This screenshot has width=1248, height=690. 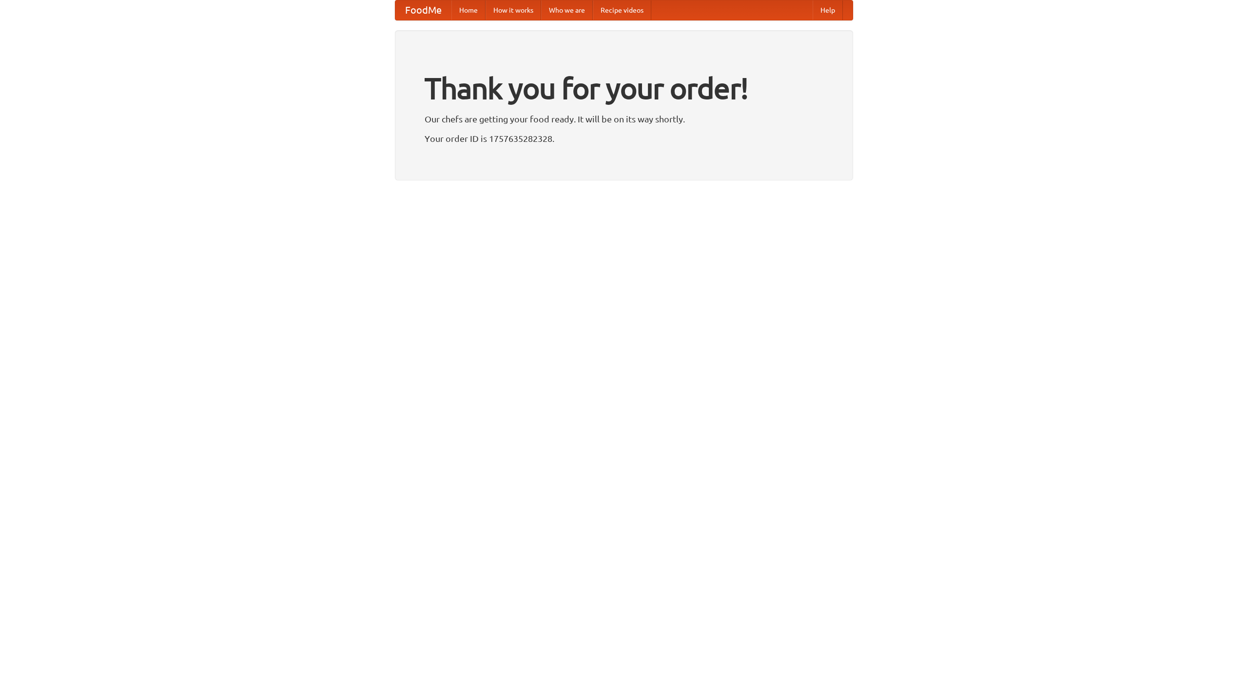 I want to click on a: Recipe videos, so click(x=622, y=10).